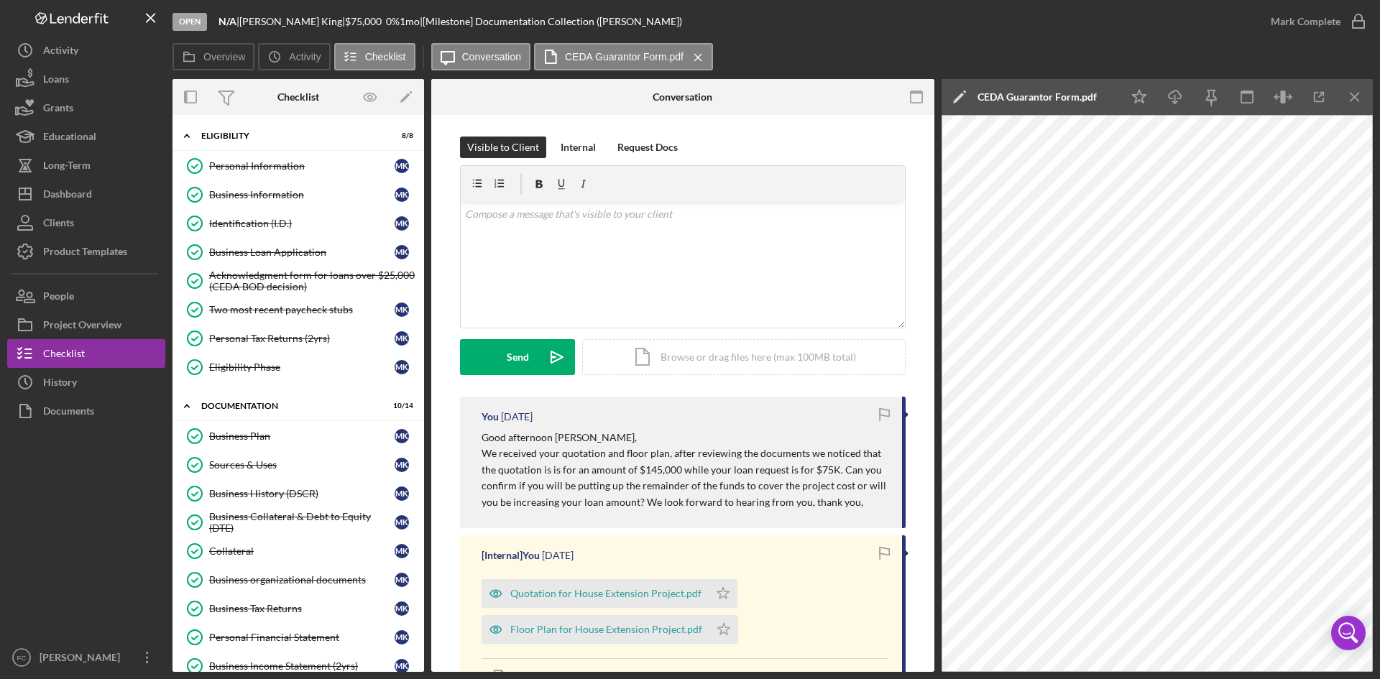 The height and width of the screenshot is (679, 1380). Describe the element at coordinates (298, 494) in the screenshot. I see `a: Business History (DSCR)MK` at that location.